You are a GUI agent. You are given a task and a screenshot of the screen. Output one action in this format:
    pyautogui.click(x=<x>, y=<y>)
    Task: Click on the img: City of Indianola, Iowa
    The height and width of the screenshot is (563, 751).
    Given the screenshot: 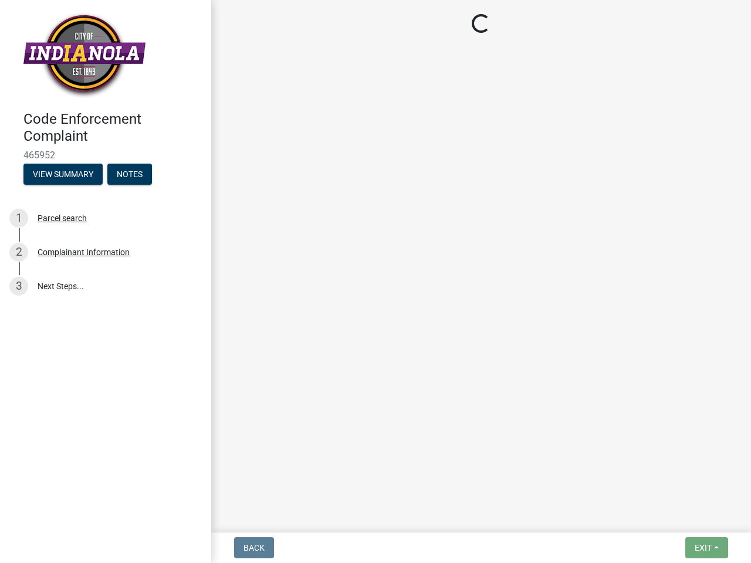 What is the action you would take?
    pyautogui.click(x=84, y=55)
    